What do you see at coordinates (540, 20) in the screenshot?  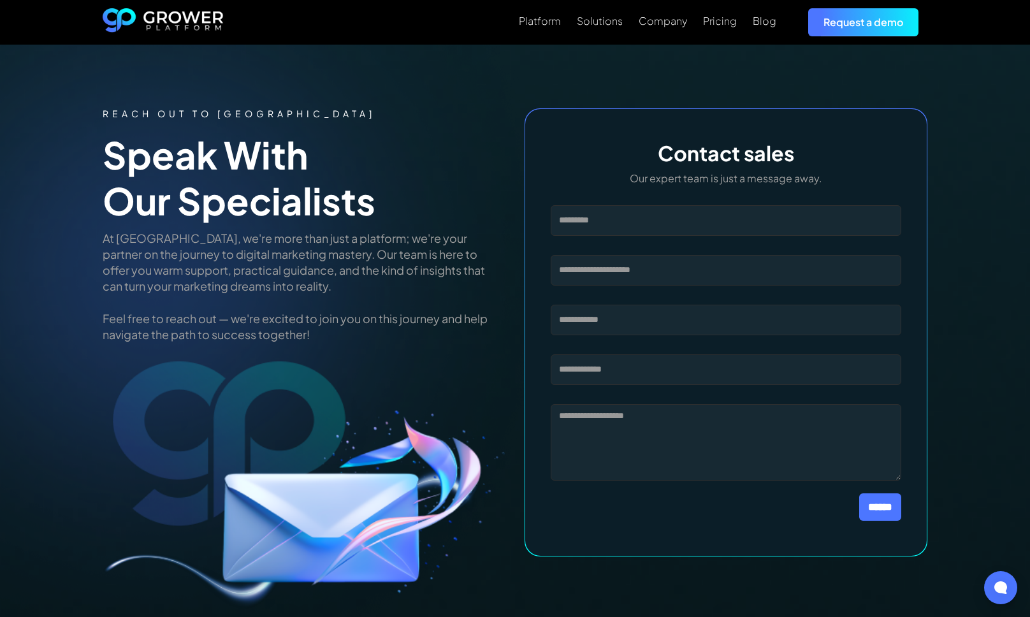 I see `div: Platform` at bounding box center [540, 20].